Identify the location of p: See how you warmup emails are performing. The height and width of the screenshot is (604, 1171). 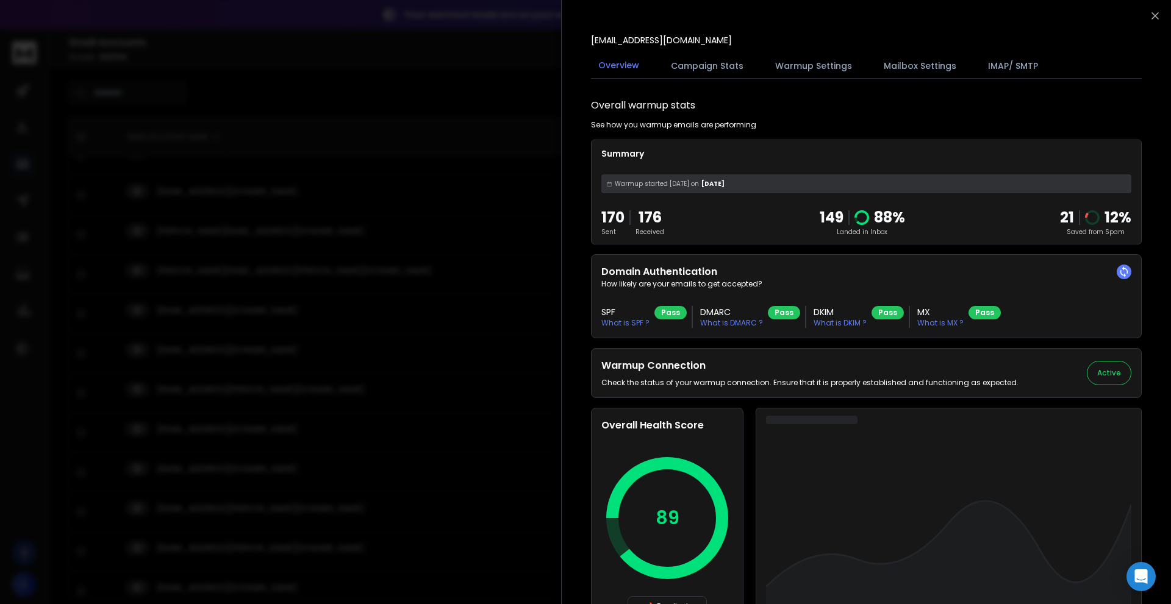
(673, 125).